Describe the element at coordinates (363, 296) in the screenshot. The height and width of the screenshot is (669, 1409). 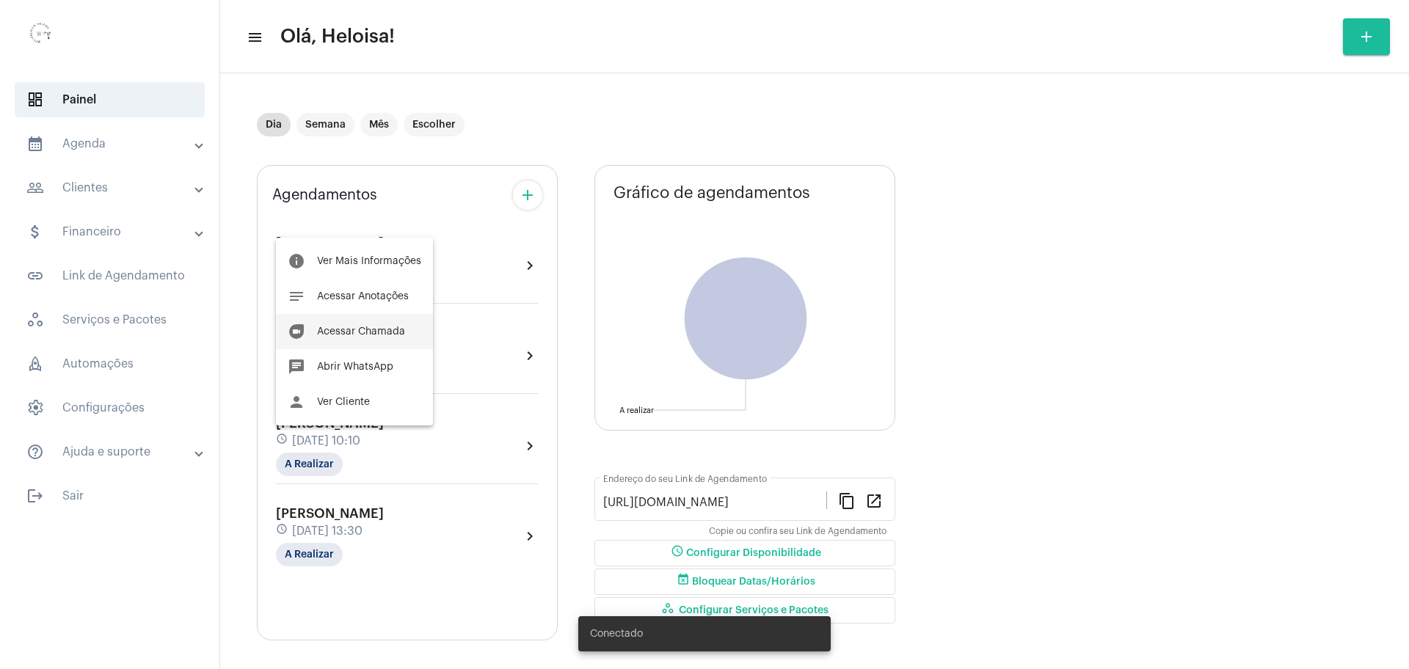
I see `span: Acessar Anotações` at that location.